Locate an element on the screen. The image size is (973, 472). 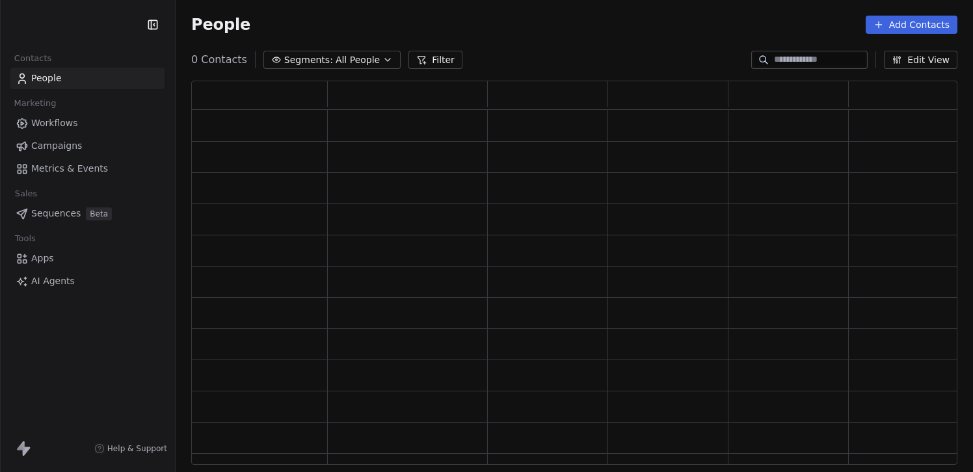
span: Marketing is located at coordinates (35, 103).